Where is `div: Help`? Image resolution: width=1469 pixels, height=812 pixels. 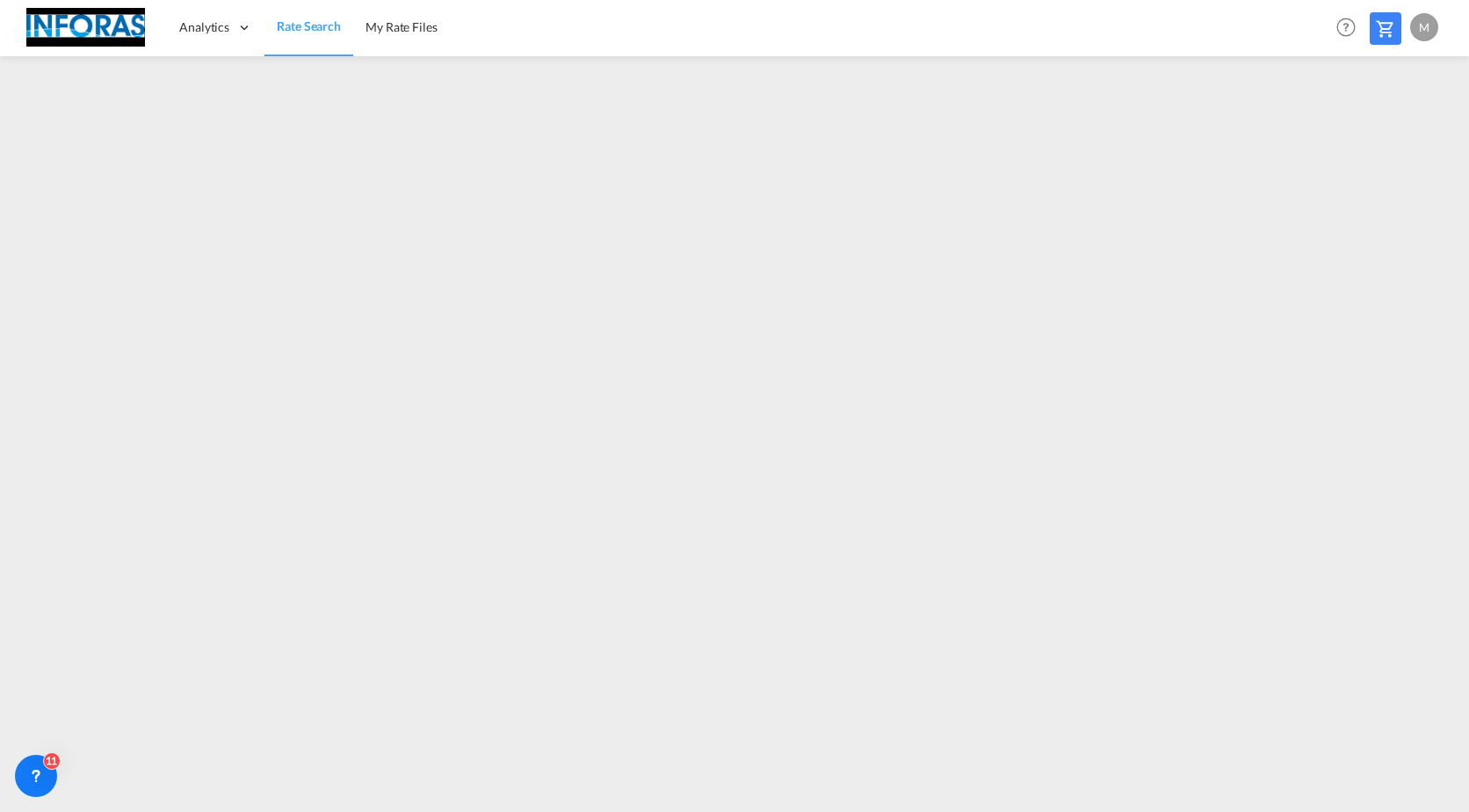 div: Help is located at coordinates (1350, 28).